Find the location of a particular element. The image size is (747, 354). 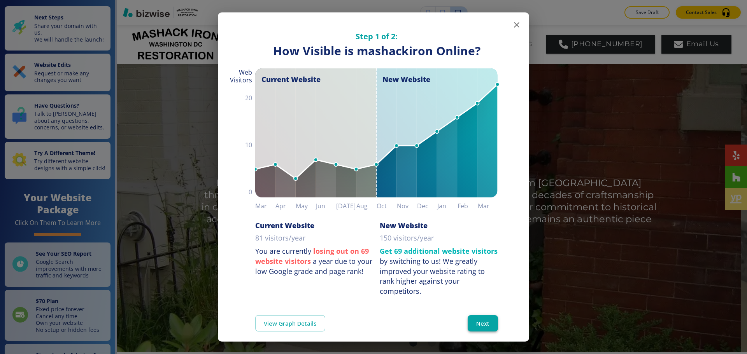

h6: Current Website is located at coordinates (285, 226).